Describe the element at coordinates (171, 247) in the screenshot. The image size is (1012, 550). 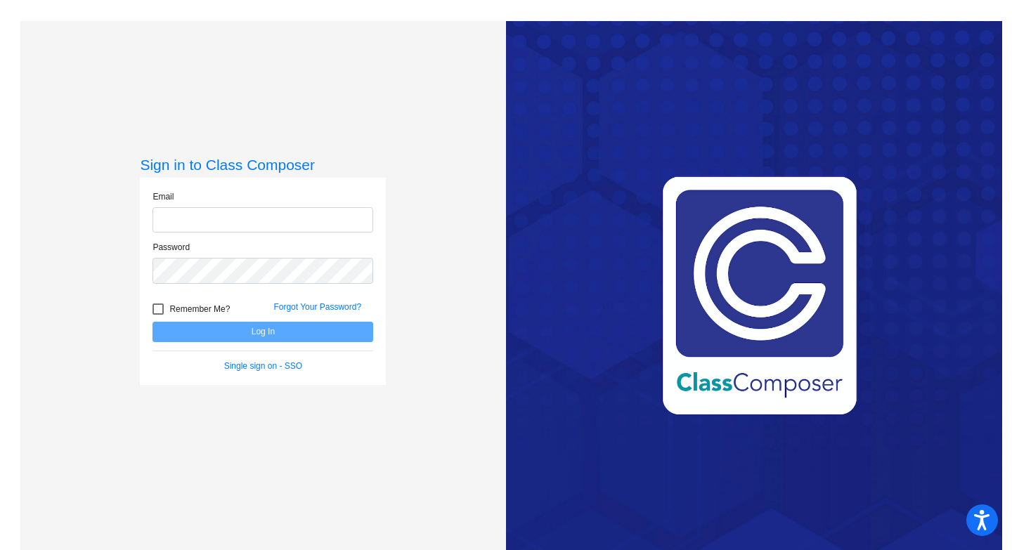
I see `label: Password` at that location.